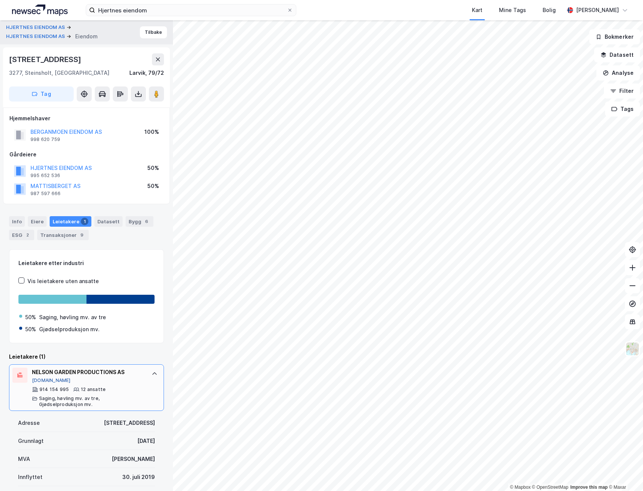 This screenshot has width=643, height=491. Describe the element at coordinates (30, 478) in the screenshot. I see `div: Innflyttet` at that location.